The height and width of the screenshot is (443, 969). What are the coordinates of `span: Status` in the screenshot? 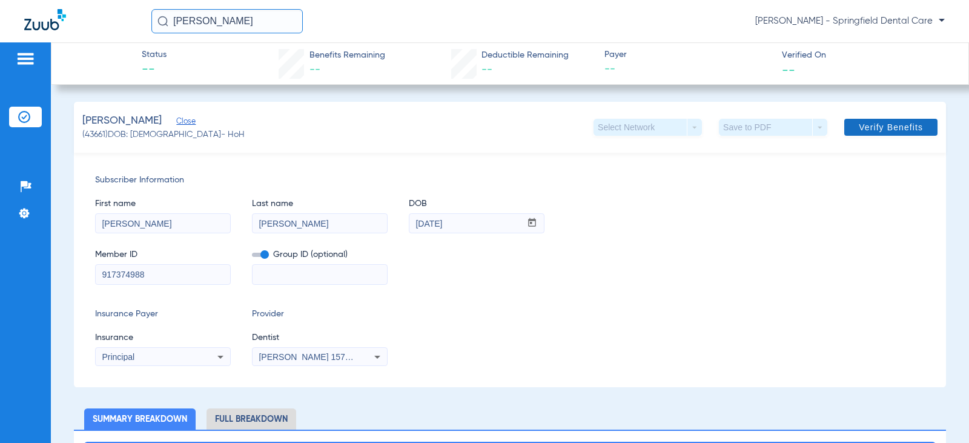 It's located at (154, 54).